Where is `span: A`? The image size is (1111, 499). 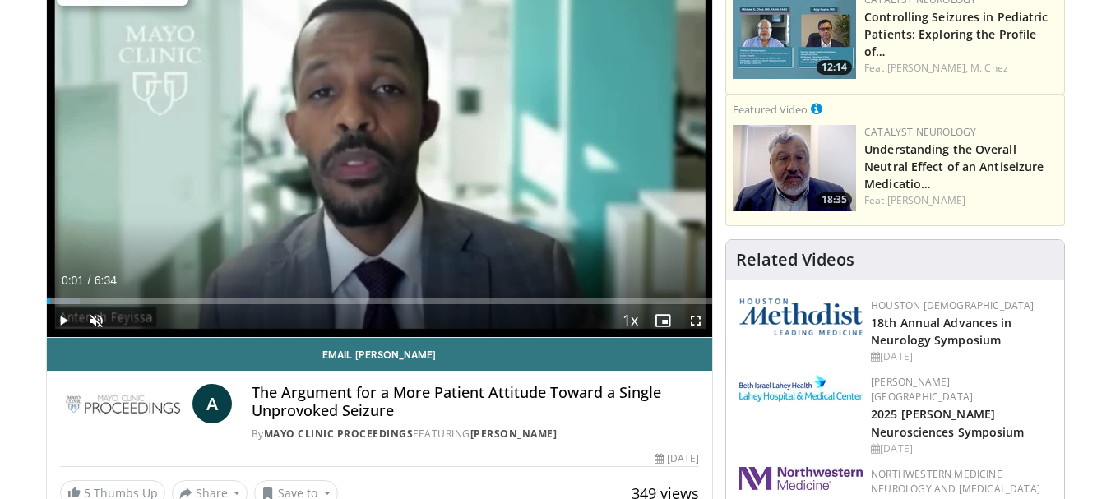 span: A is located at coordinates (212, 404).